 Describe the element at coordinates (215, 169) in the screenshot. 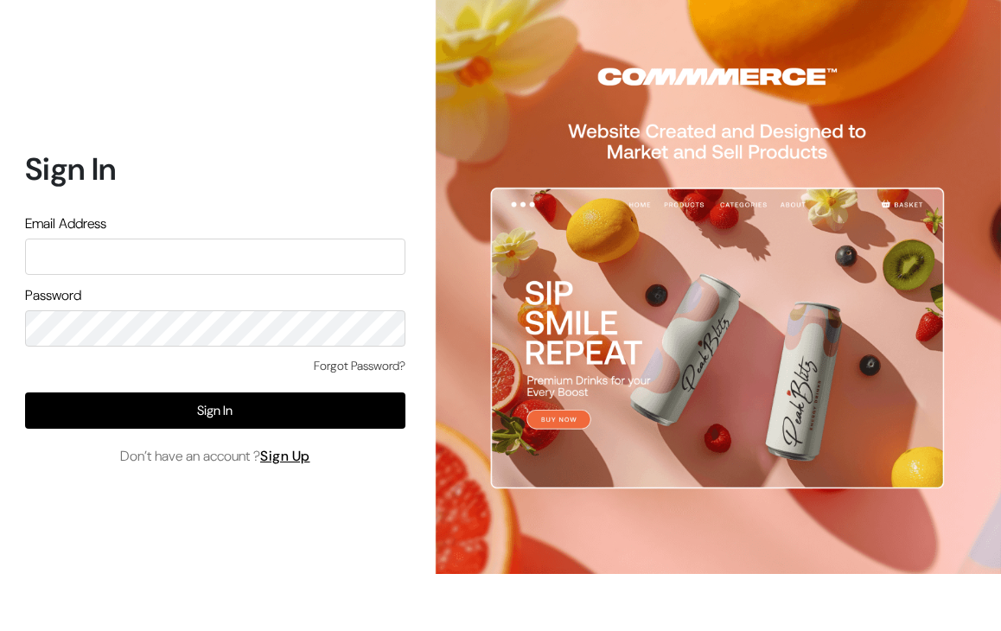

I see `h1: Sign In` at that location.